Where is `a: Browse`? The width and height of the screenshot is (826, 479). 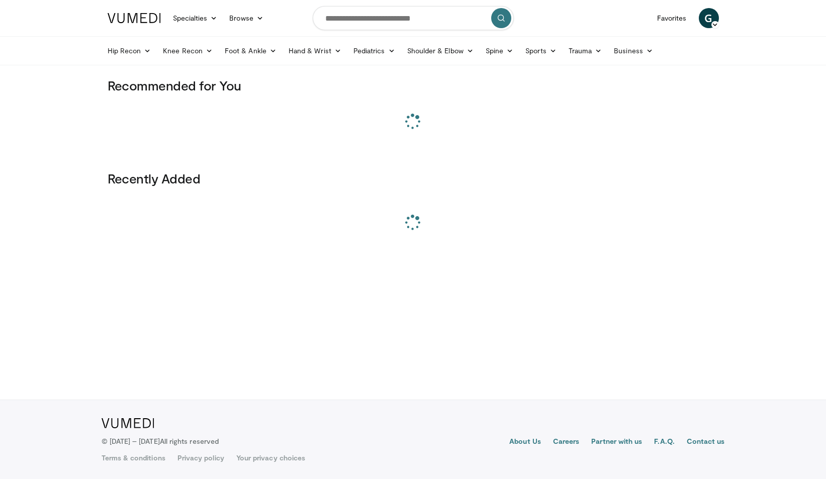 a: Browse is located at coordinates (246, 18).